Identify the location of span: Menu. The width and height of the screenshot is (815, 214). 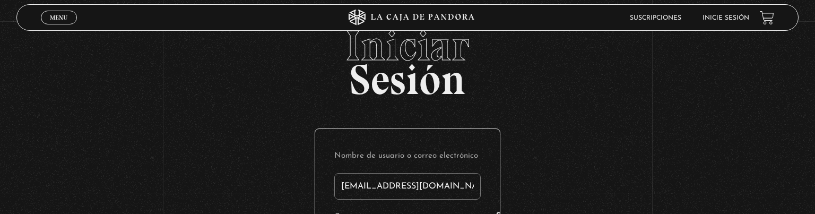
(58, 18).